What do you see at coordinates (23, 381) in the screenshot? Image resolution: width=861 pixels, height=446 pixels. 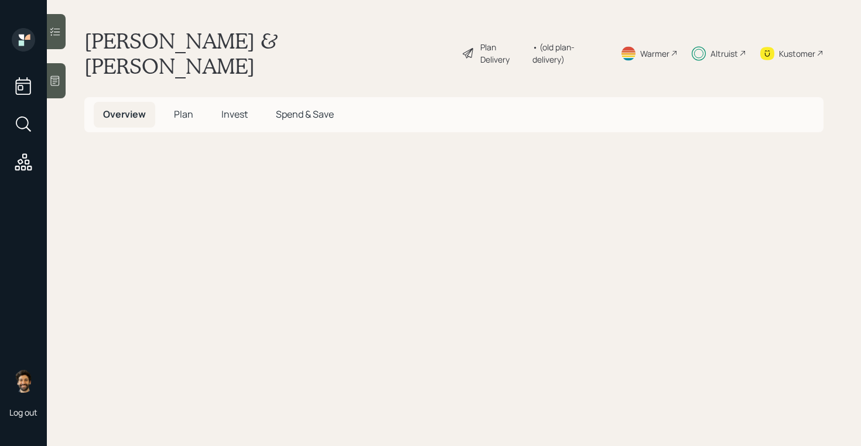 I see `img: eric-schwartz-headshot.png` at bounding box center [23, 381].